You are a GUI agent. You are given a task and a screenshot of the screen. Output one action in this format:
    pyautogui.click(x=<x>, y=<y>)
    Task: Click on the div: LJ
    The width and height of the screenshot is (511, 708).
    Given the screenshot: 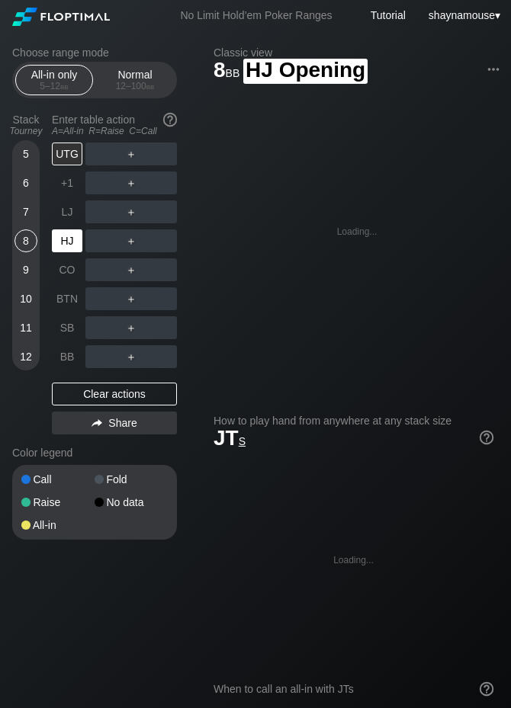 What is the action you would take?
    pyautogui.click(x=67, y=212)
    